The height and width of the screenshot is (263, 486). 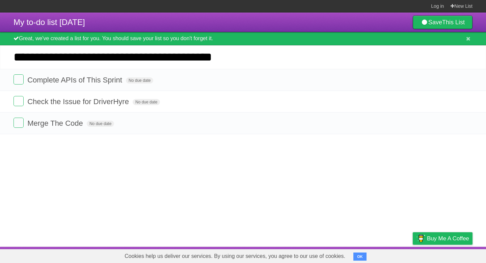 I want to click on button: OK, so click(x=360, y=256).